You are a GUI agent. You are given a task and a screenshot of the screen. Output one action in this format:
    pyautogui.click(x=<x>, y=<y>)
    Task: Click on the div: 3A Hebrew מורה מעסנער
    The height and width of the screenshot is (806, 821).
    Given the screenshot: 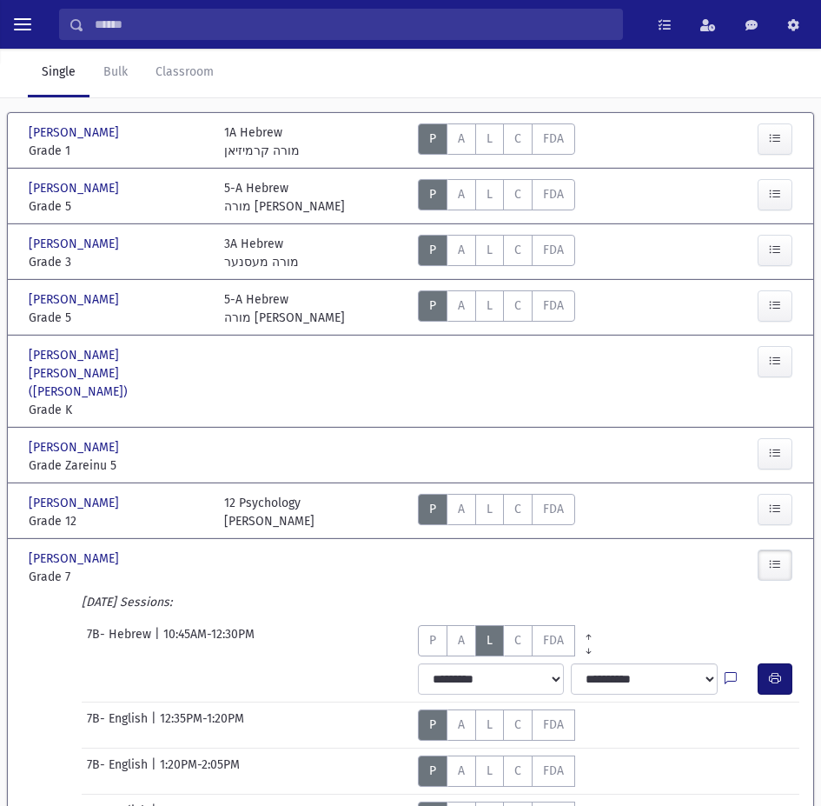 What is the action you would take?
    pyautogui.click(x=262, y=253)
    